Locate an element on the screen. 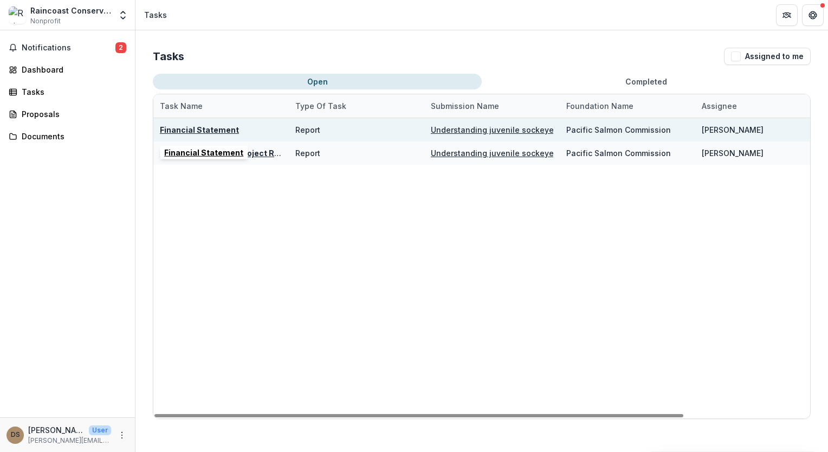  a: Documents is located at coordinates (67, 136).